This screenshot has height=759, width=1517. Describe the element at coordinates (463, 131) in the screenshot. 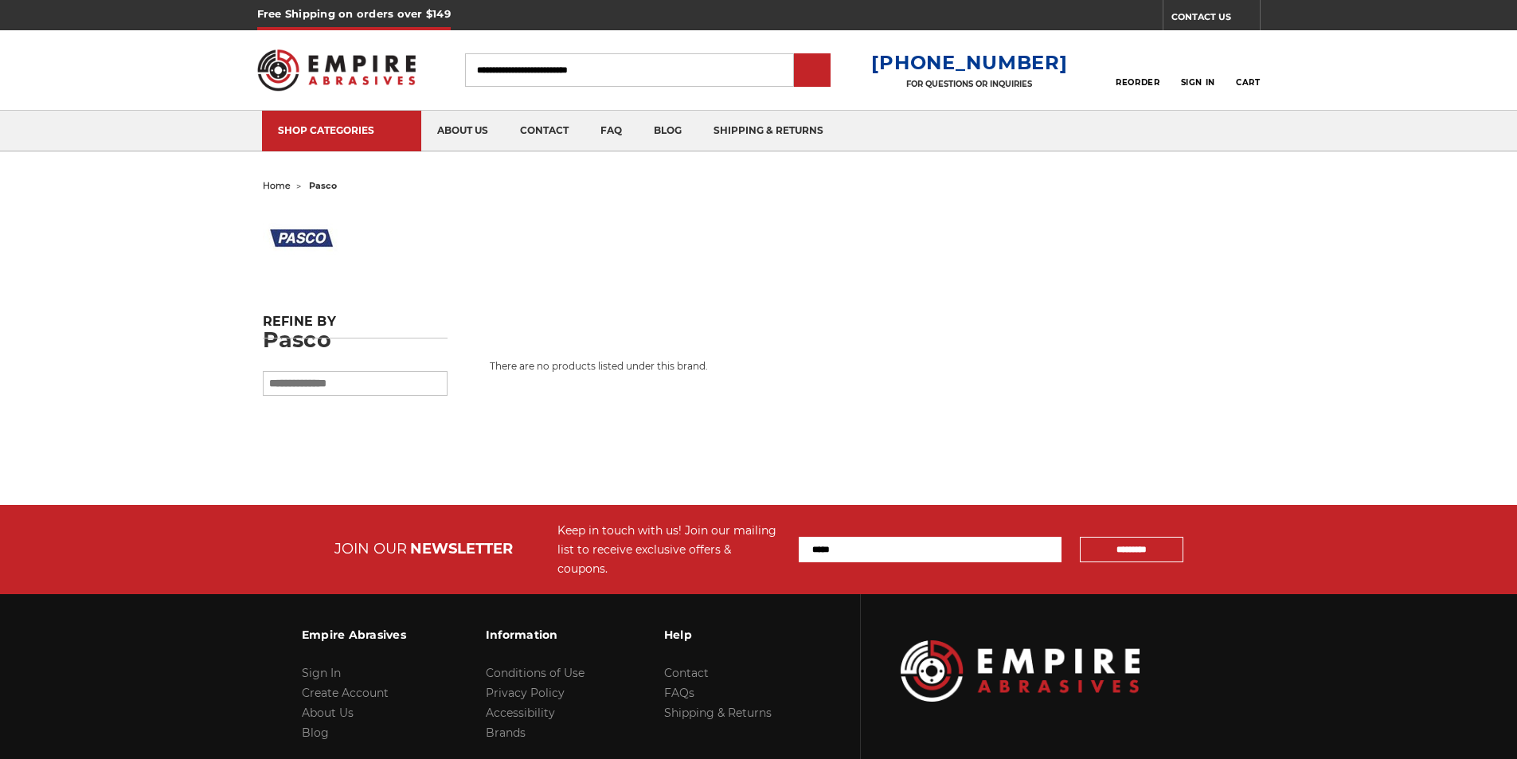

I see `a: about us` at that location.